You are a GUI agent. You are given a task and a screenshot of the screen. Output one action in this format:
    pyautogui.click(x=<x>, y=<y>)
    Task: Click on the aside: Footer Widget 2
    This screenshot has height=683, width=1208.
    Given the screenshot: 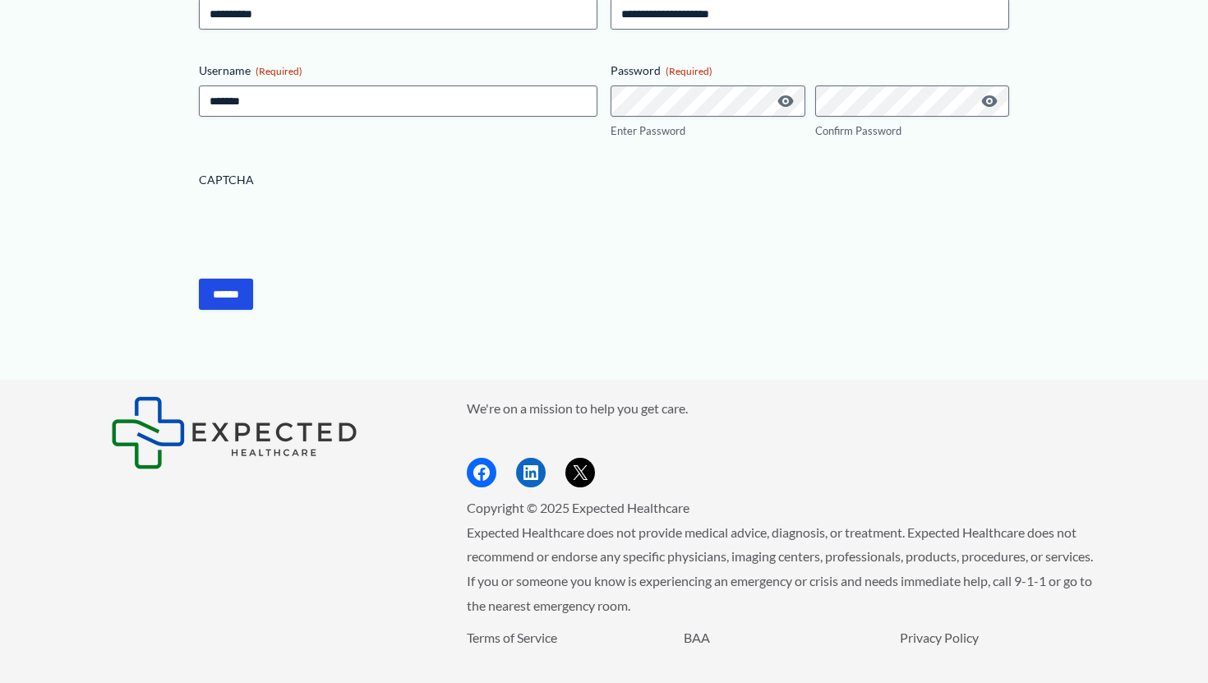 What is the action you would take?
    pyautogui.click(x=782, y=441)
    